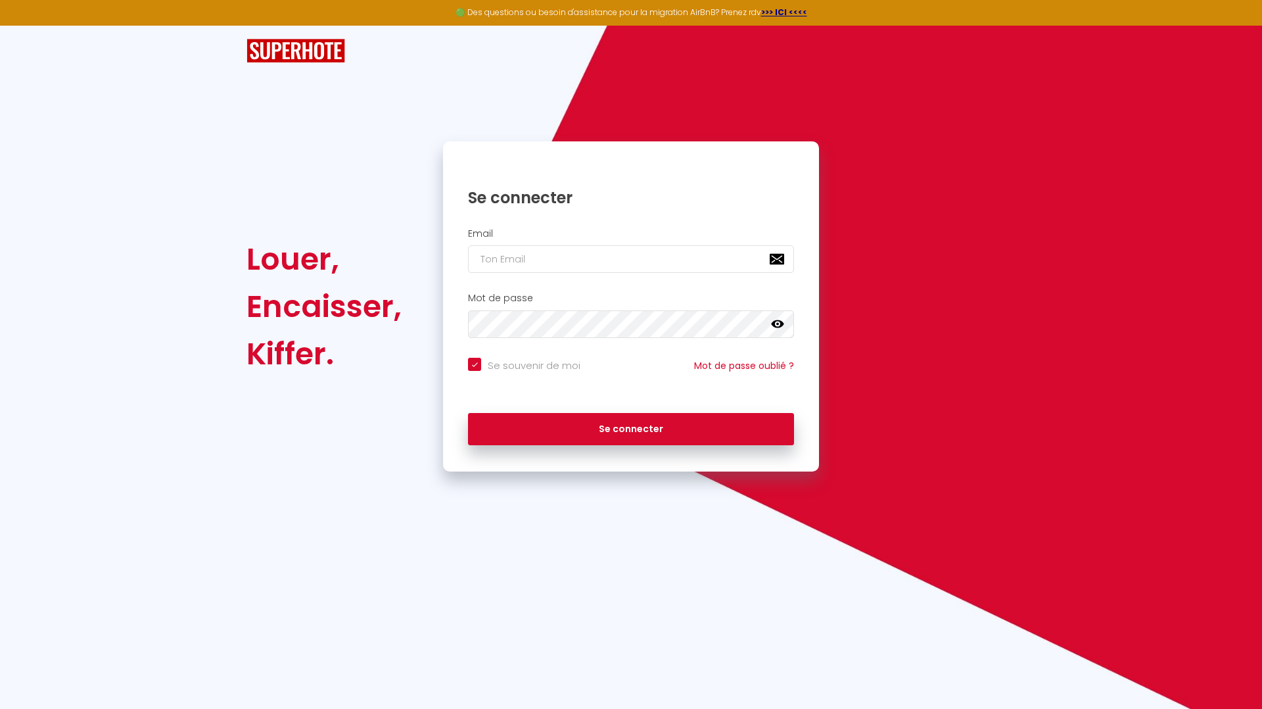 The width and height of the screenshot is (1262, 709). What do you see at coordinates (631, 197) in the screenshot?
I see `h1: Se connecter` at bounding box center [631, 197].